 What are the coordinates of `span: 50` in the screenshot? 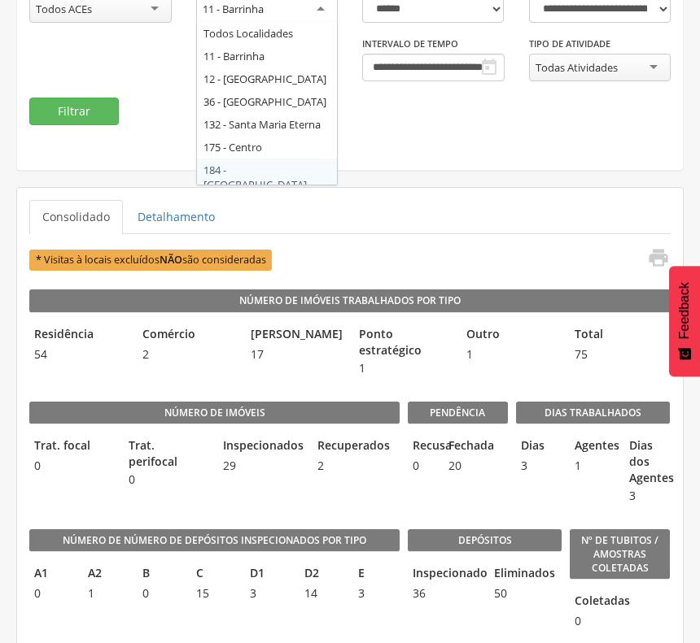 It's located at (525, 594).